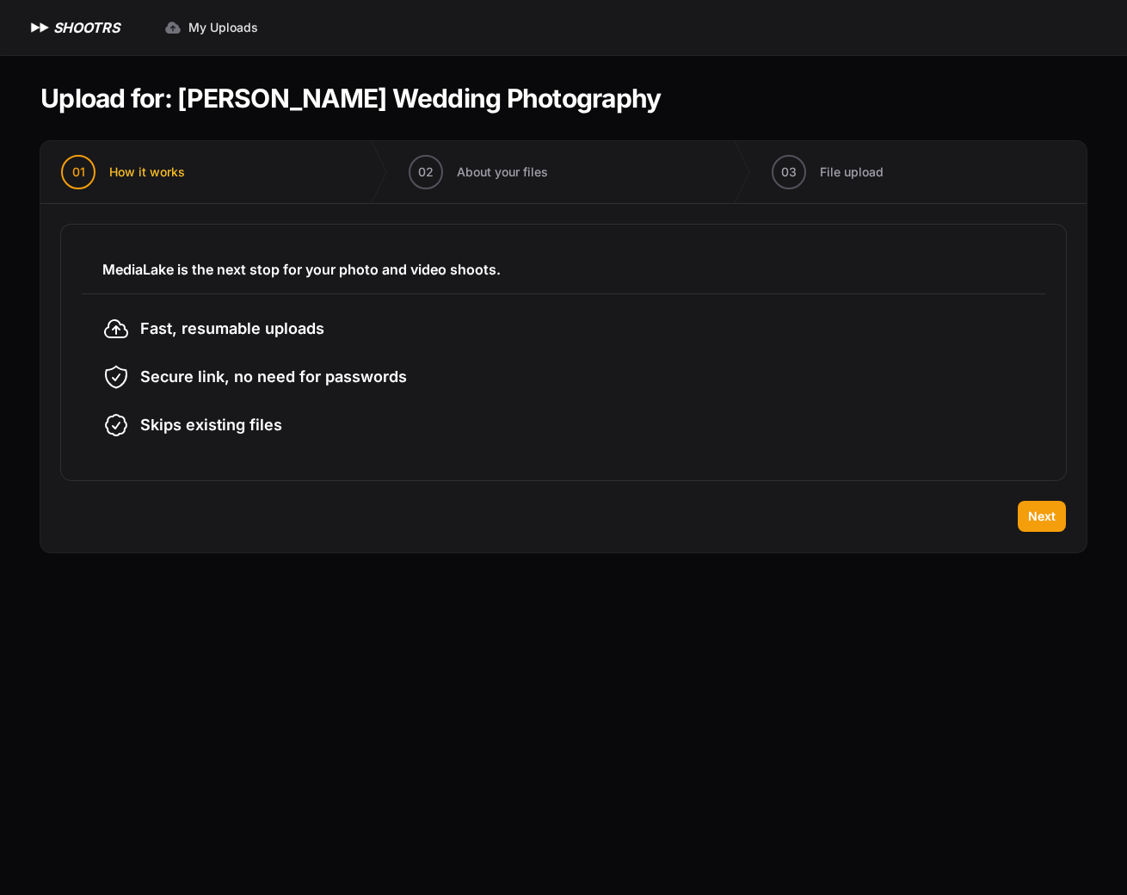  I want to click on span: 03, so click(789, 172).